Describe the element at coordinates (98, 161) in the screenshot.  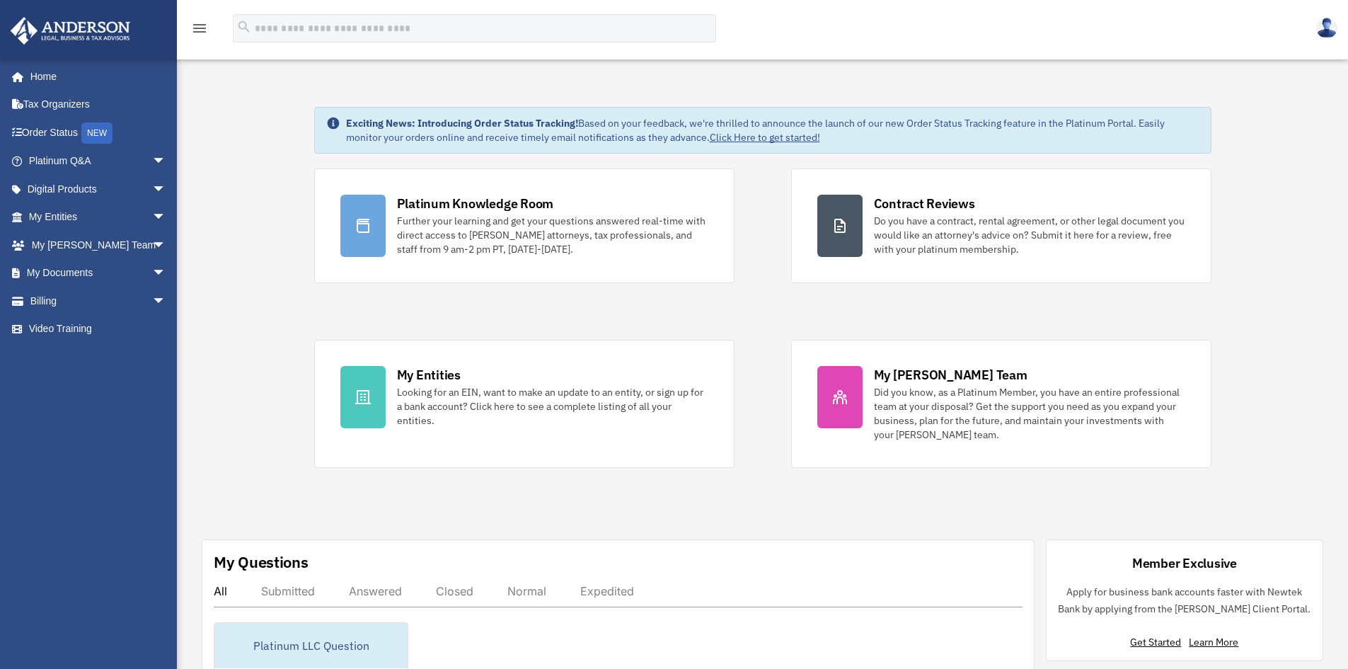
I see `a: Platinum Q&Aarrow_drop_down` at that location.